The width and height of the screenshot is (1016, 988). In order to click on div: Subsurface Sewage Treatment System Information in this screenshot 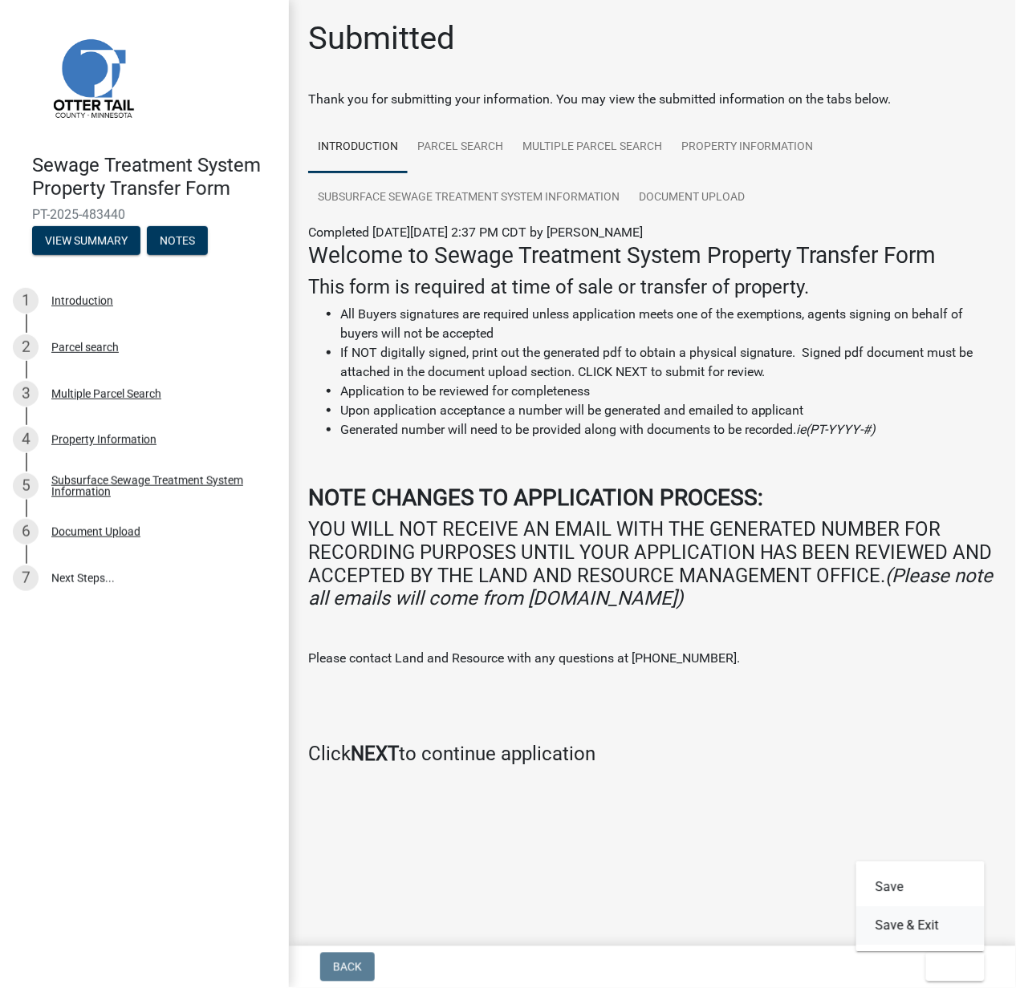, I will do `click(157, 486)`.